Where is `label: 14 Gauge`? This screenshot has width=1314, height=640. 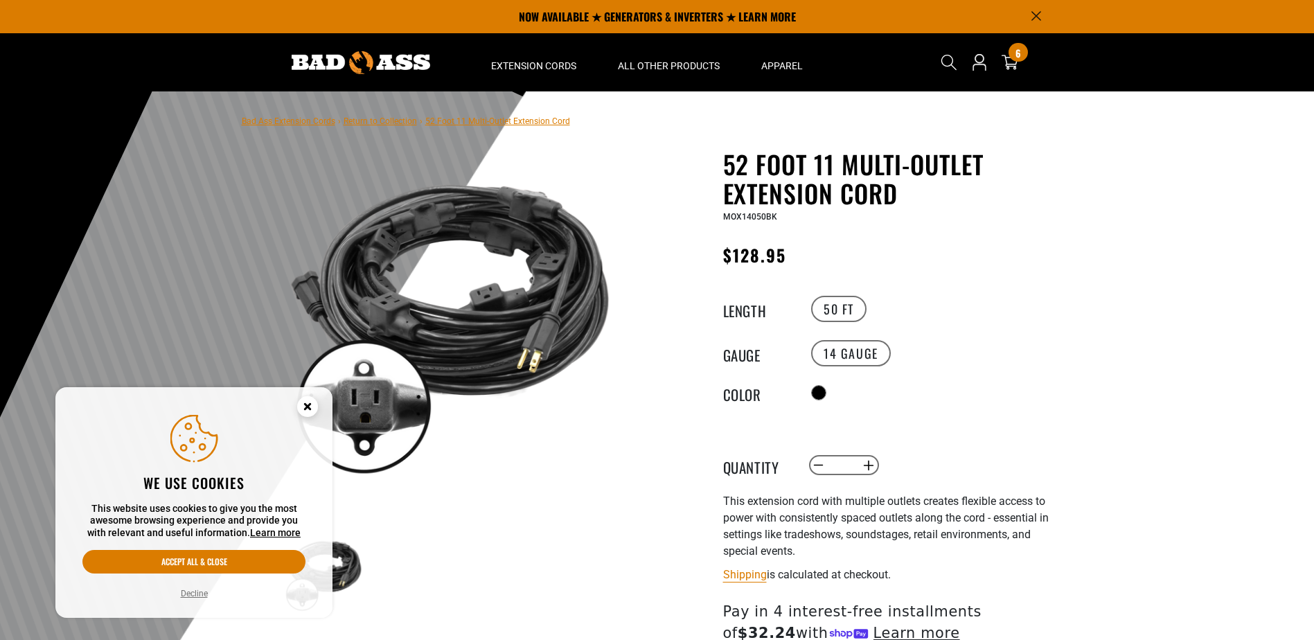 label: 14 Gauge is located at coordinates (851, 353).